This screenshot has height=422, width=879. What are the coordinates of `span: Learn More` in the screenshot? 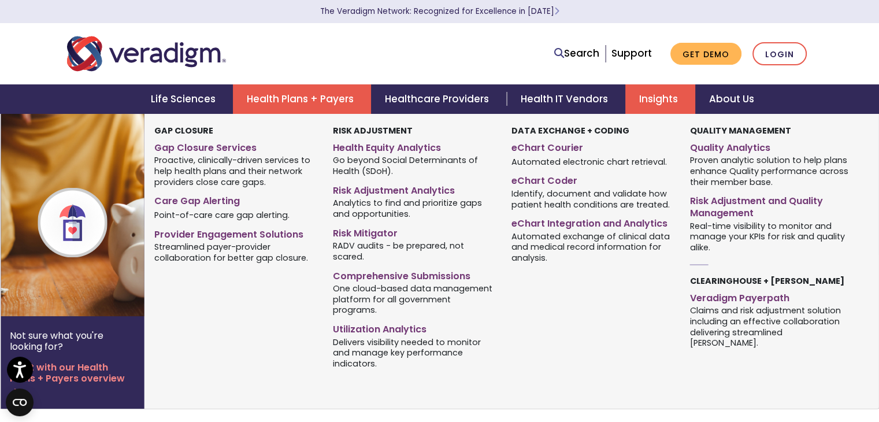 It's located at (556, 11).